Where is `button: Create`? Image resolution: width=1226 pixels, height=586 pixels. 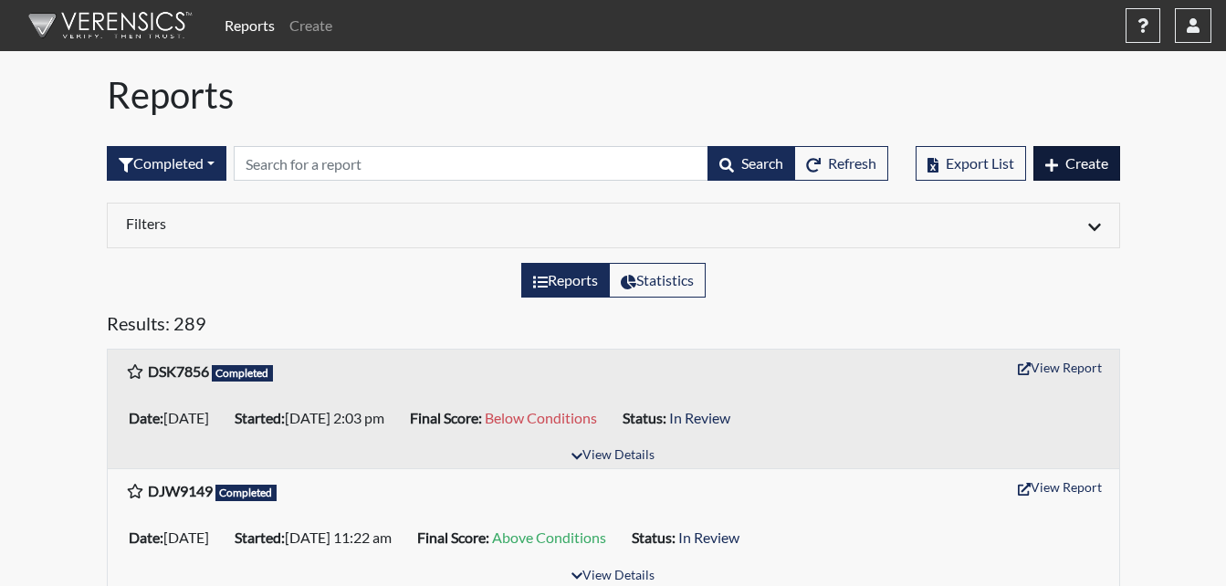 button: Create is located at coordinates (1076, 163).